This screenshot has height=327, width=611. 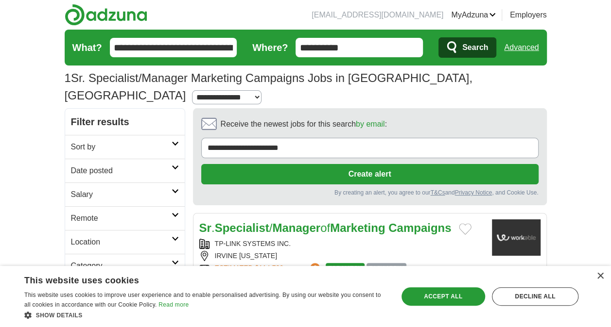 I want to click on span: Show details, so click(x=59, y=316).